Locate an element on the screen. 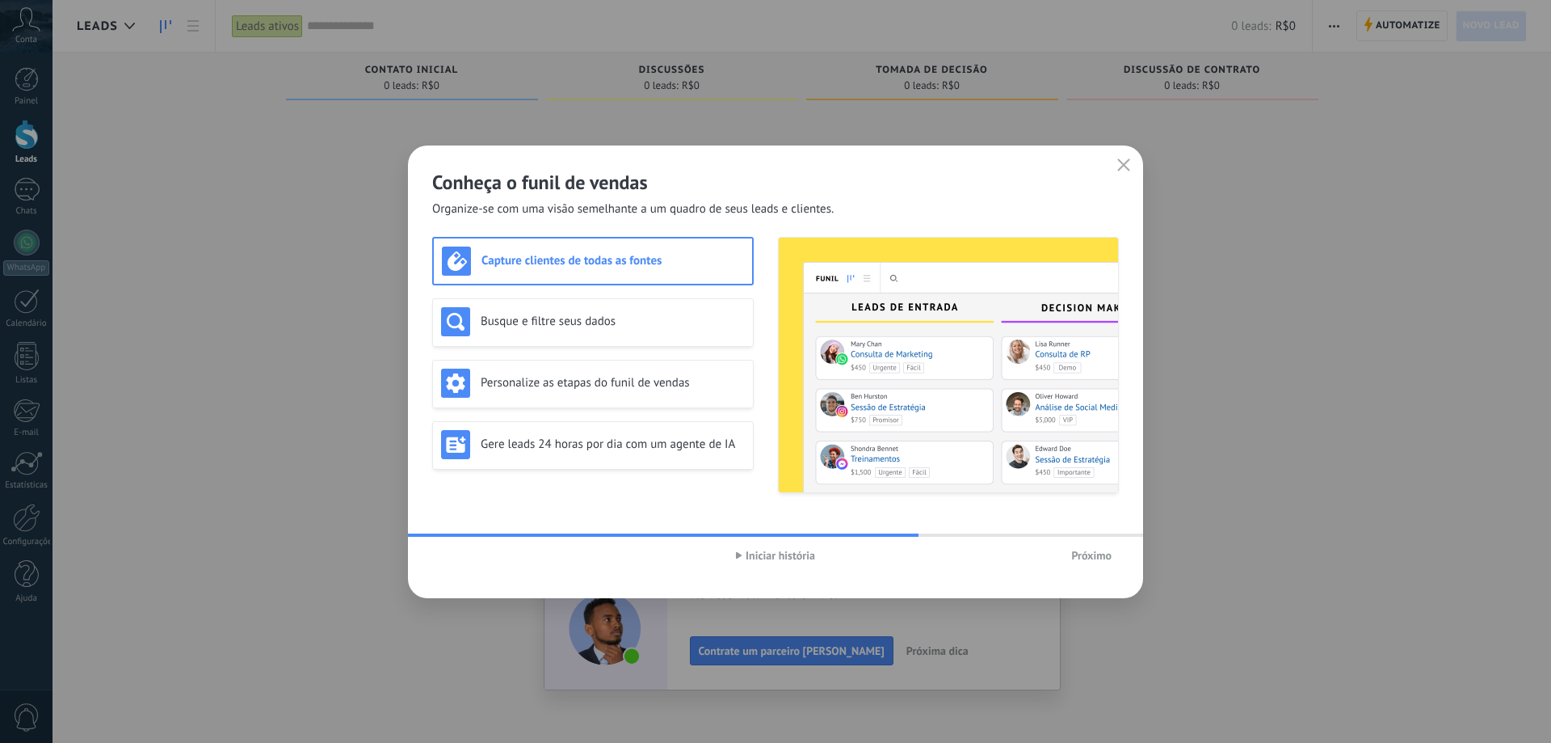 The image size is (1551, 743). h3: Capture clientes de todas as fontes is located at coordinates (613, 260).